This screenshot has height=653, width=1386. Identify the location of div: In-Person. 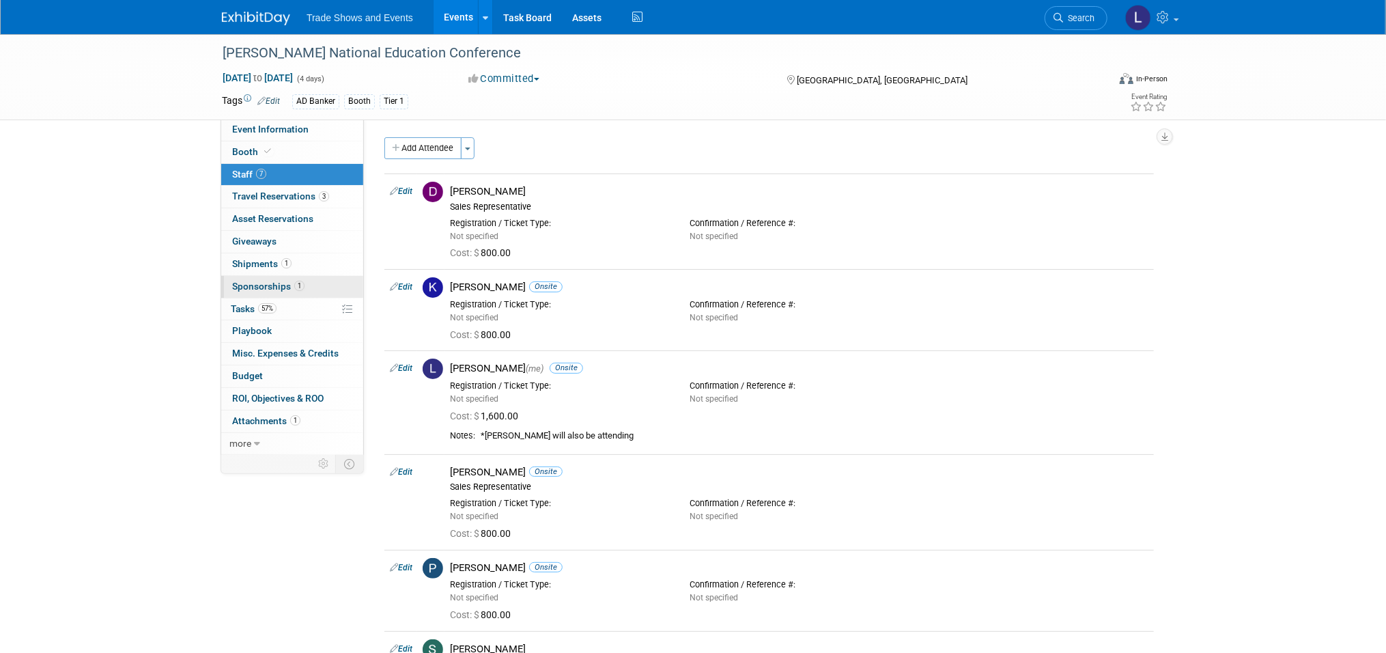
(1151, 78).